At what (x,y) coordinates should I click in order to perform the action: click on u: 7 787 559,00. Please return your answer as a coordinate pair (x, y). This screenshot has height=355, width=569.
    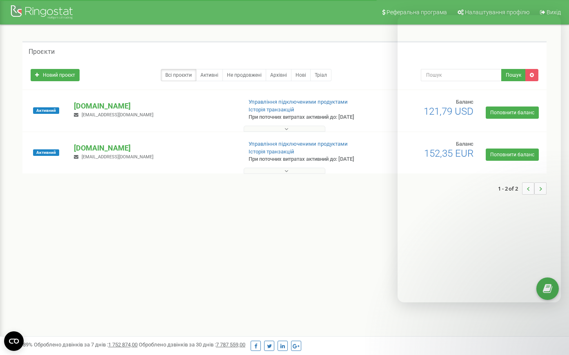
    Looking at the image, I should click on (230, 344).